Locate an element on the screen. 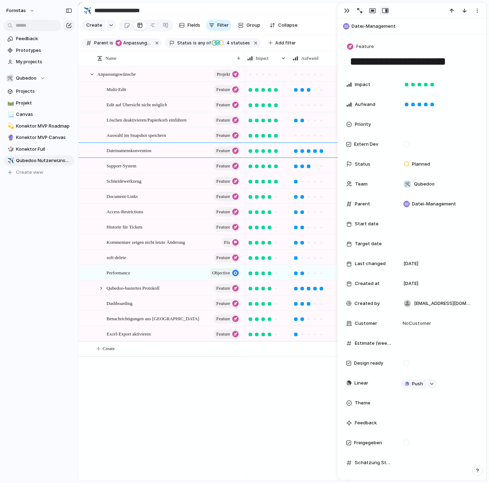 Image resolution: width=489 pixels, height=483 pixels. a: ✈️Qubedoo Nutzerwünsche is located at coordinates (39, 161).